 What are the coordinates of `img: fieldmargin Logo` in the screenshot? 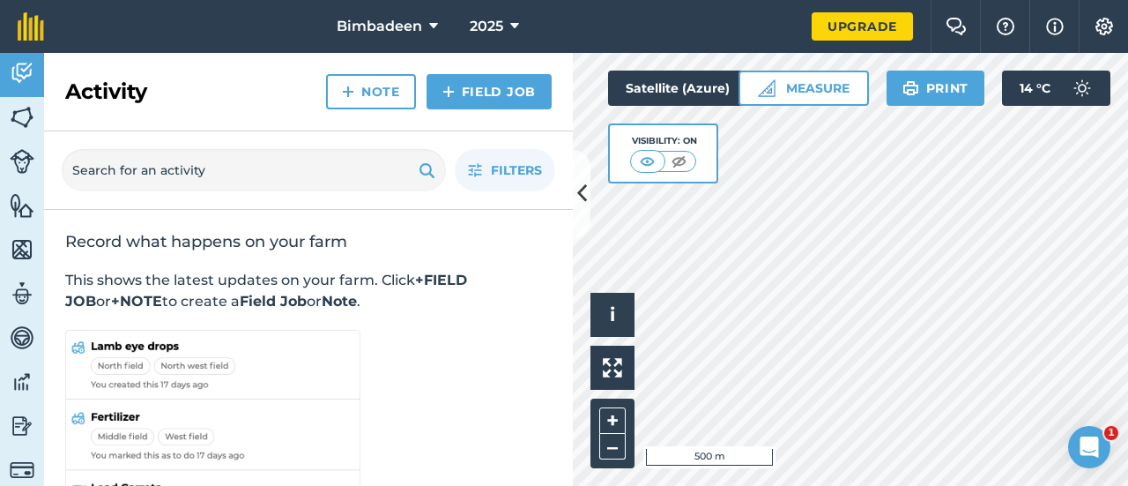 It's located at (31, 26).